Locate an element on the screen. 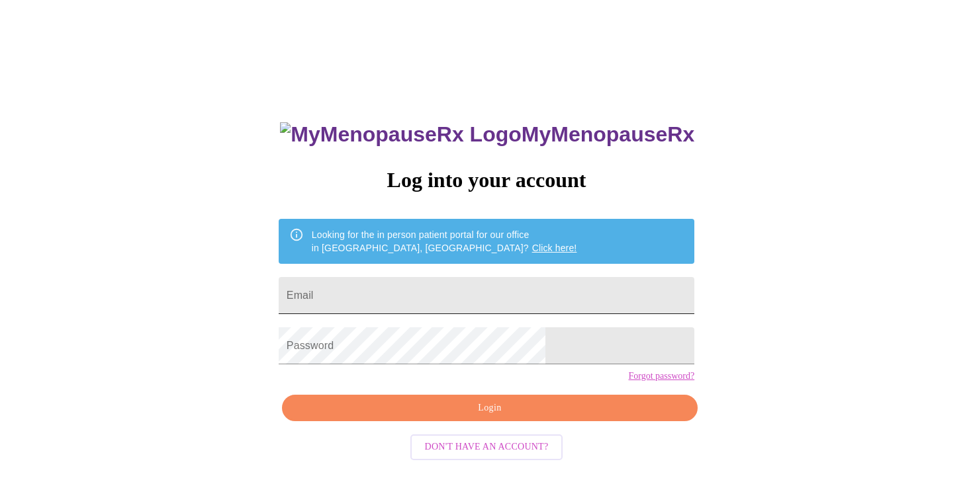 This screenshot has height=478, width=973. a: Don't have an account? is located at coordinates (486, 446).